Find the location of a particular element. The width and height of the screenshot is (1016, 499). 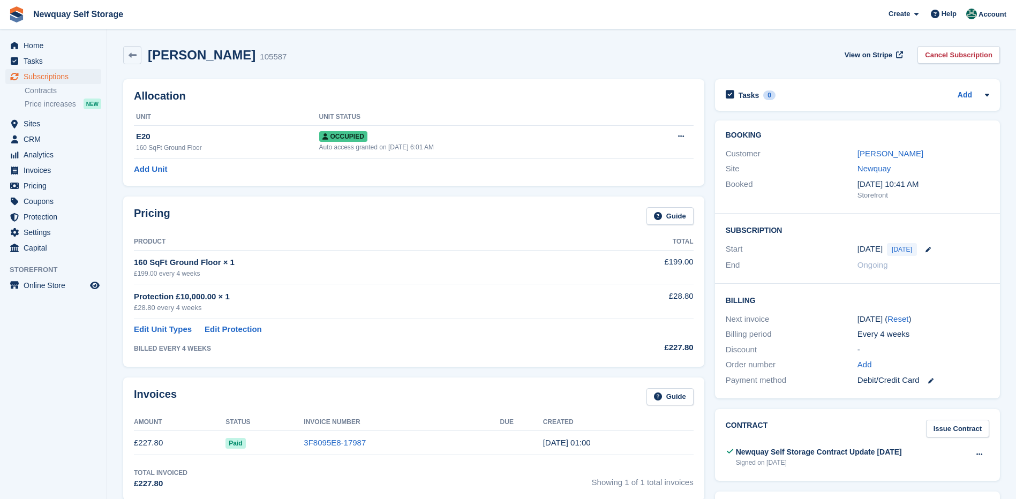

span: Ongoing is located at coordinates (872, 265).